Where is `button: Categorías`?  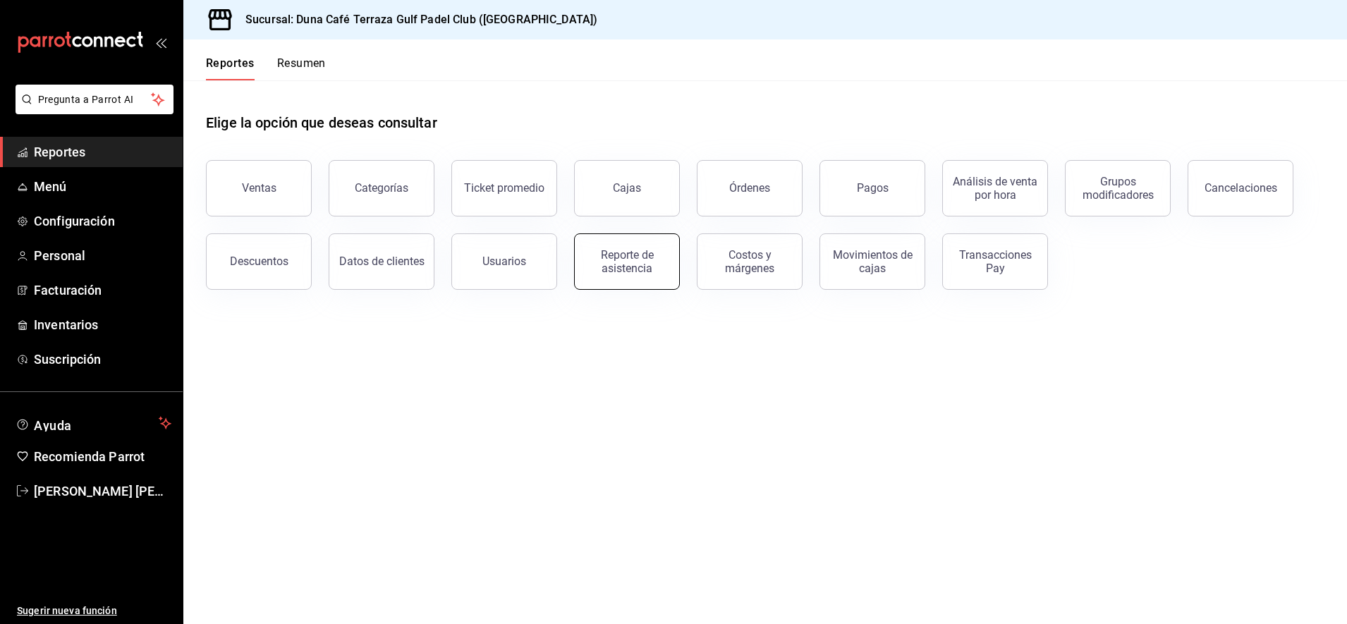 button: Categorías is located at coordinates (381, 188).